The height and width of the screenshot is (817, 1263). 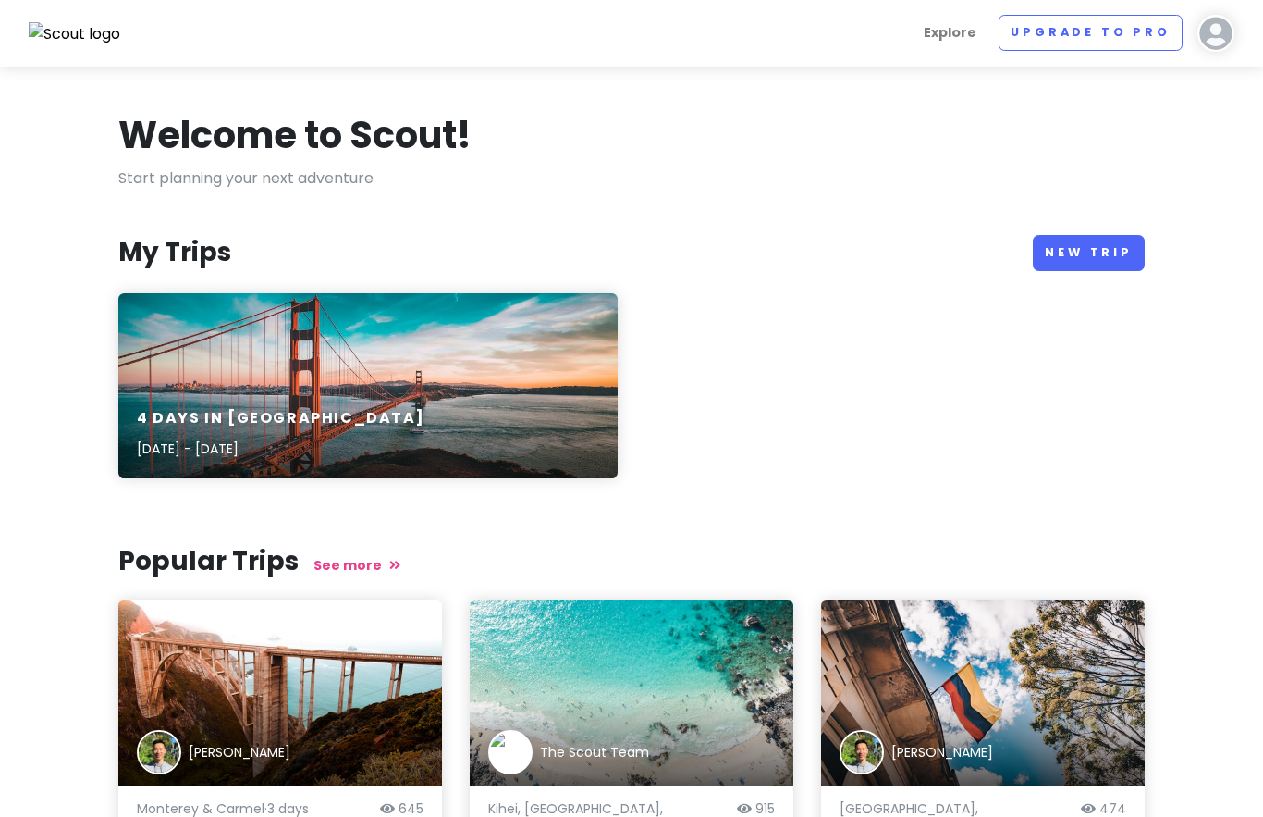 What do you see at coordinates (1090, 32) in the screenshot?
I see `a: Upgrade to Pro` at bounding box center [1090, 32].